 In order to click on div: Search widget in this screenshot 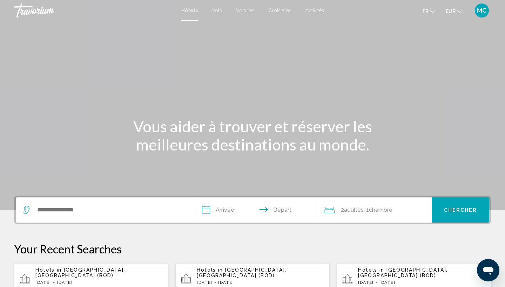, I will do `click(252, 210)`.